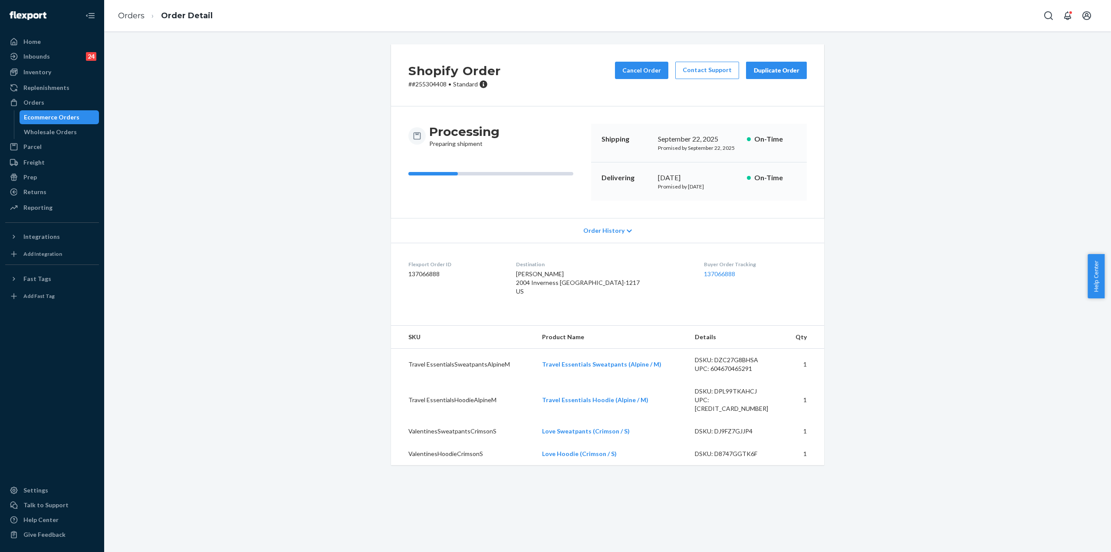 This screenshot has width=1111, height=552. Describe the element at coordinates (28, 16) in the screenshot. I see `img: Flexport logo` at that location.